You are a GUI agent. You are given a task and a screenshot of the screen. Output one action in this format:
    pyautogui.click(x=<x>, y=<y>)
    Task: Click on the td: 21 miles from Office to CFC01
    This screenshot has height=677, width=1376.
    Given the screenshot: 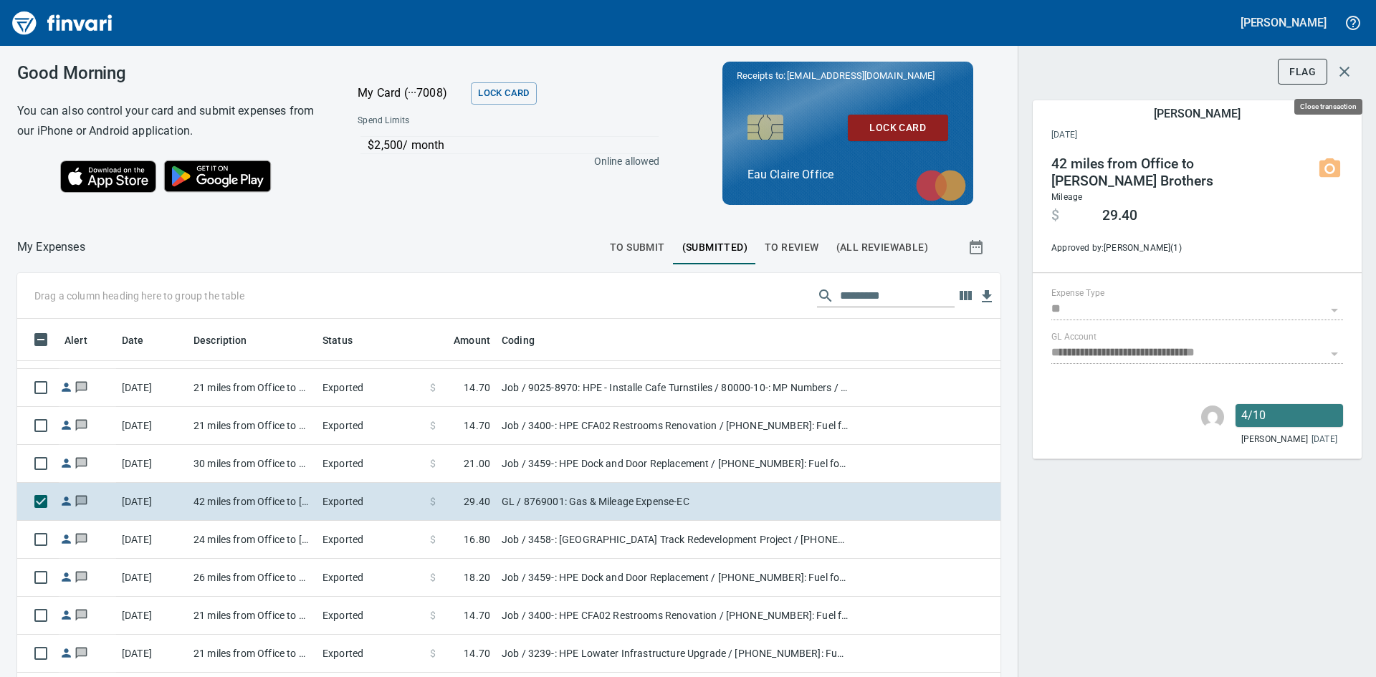 What is the action you would take?
    pyautogui.click(x=252, y=654)
    